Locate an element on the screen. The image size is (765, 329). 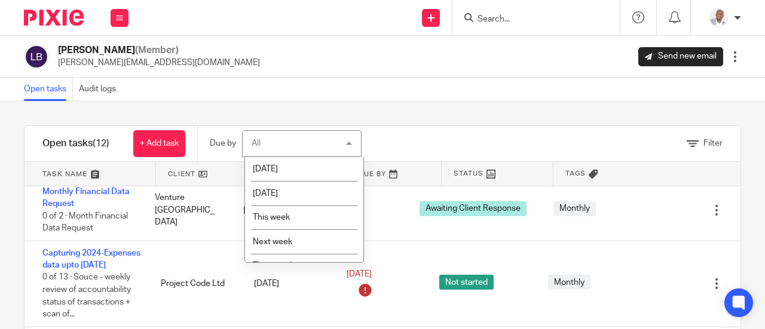
input: Search is located at coordinates (530, 20).